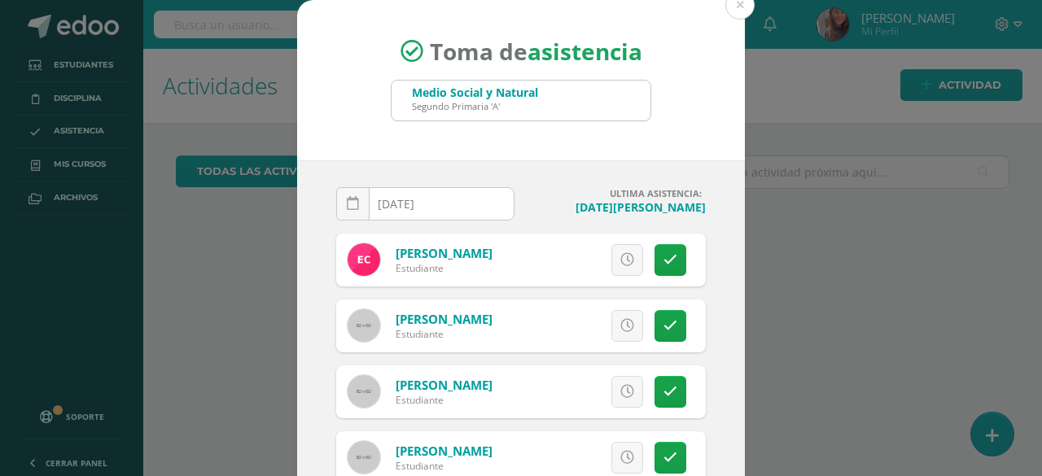  I want to click on span: Toma de, so click(536, 51).